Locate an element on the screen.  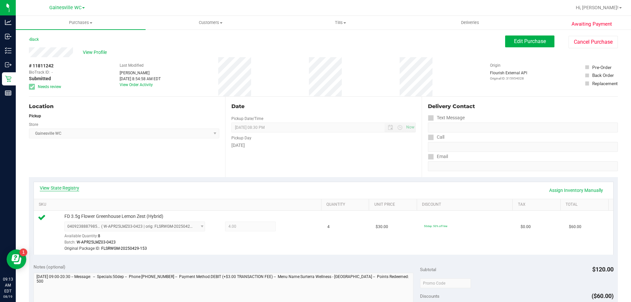
label: Pickup Date/Time is located at coordinates (247, 119).